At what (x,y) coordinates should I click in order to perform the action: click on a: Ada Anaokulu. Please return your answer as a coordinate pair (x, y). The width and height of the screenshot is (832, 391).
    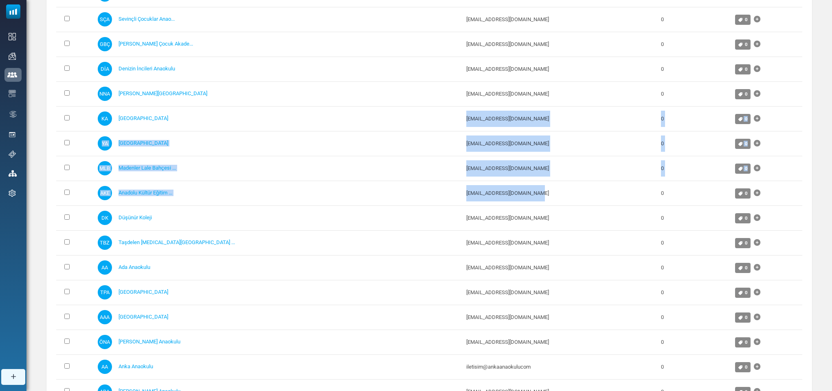
    Looking at the image, I should click on (134, 267).